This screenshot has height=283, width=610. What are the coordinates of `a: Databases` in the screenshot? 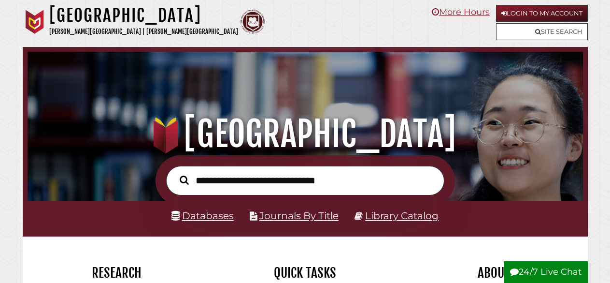 It's located at (202, 215).